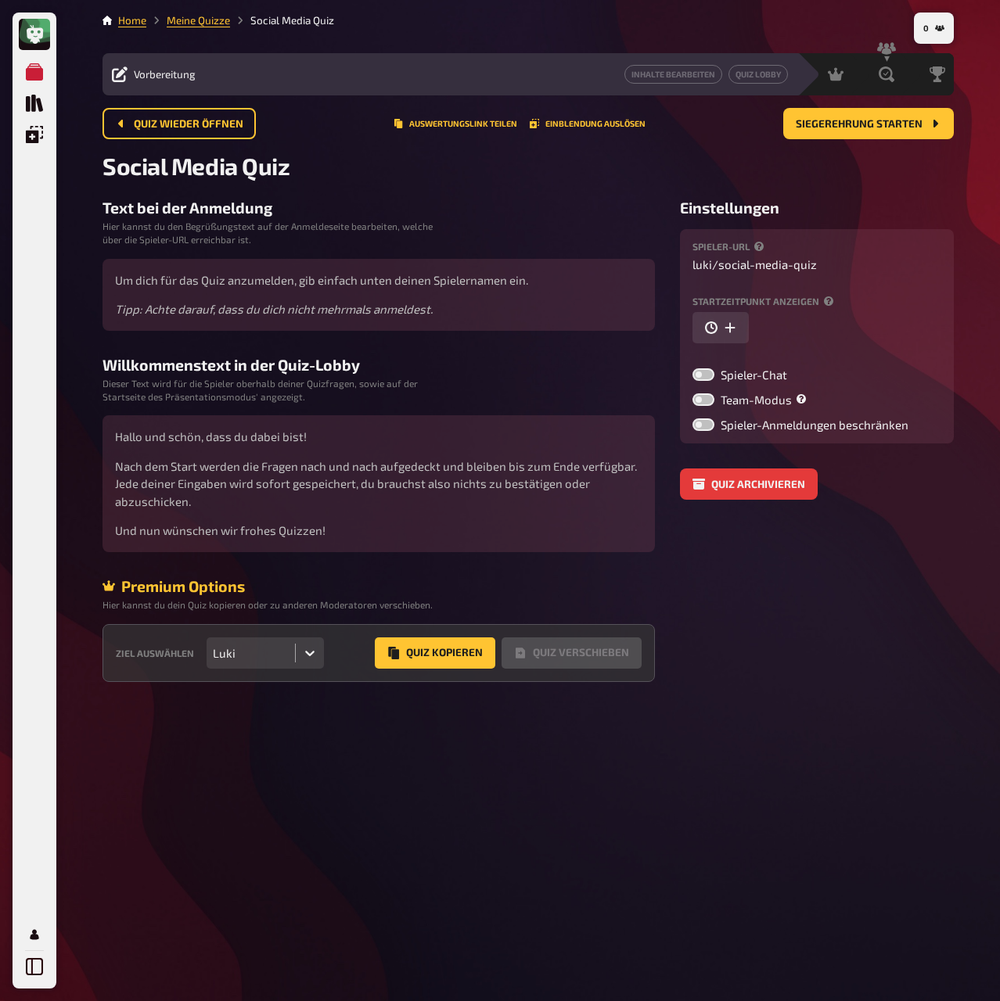 The width and height of the screenshot is (1000, 1001). Describe the element at coordinates (817, 257) in the screenshot. I see `div: luki /` at that location.